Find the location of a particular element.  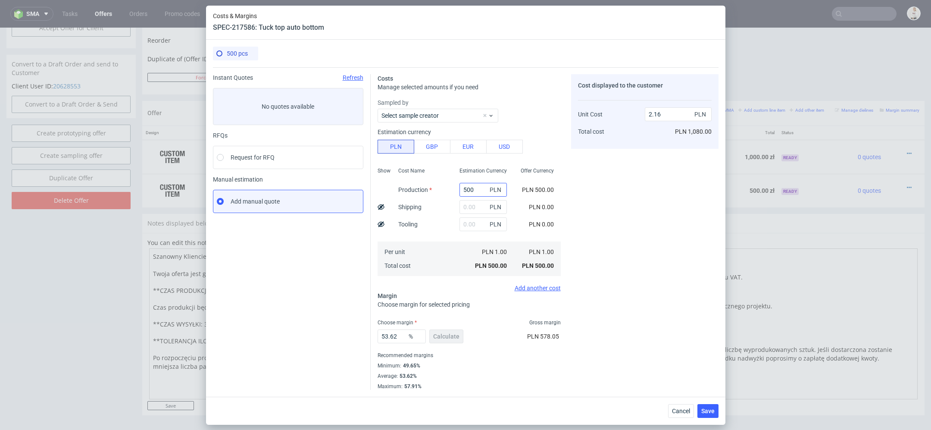

th: Total is located at coordinates (743, 105).